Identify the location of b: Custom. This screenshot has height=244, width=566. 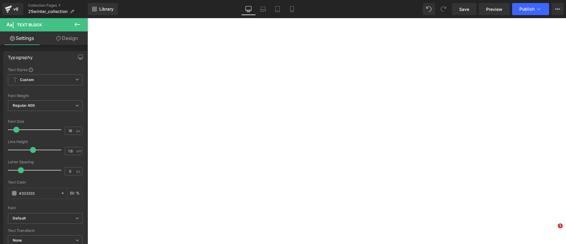
(27, 80).